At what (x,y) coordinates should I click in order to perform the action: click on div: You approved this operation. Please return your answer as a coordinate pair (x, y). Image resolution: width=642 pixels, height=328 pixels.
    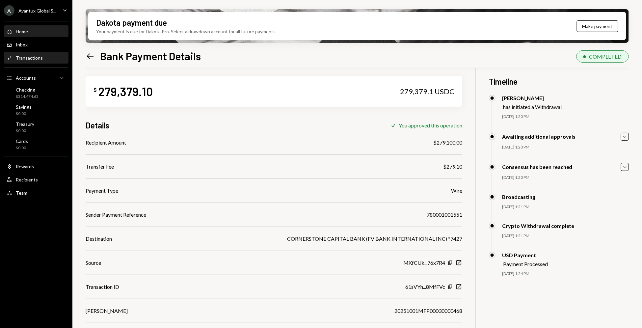
    Looking at the image, I should click on (430, 125).